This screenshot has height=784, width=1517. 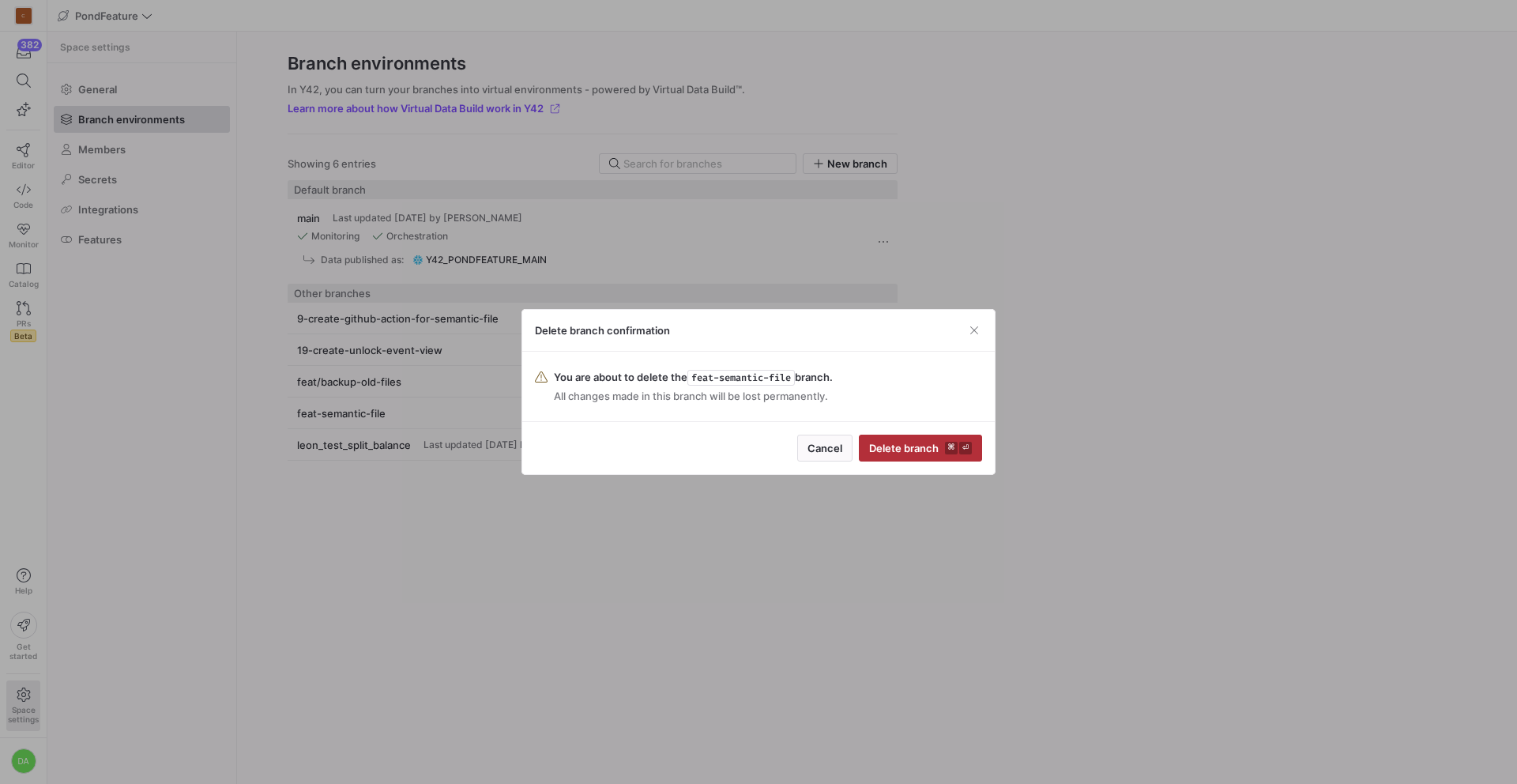 I want to click on h3: Delete branch confirmation, so click(x=602, y=330).